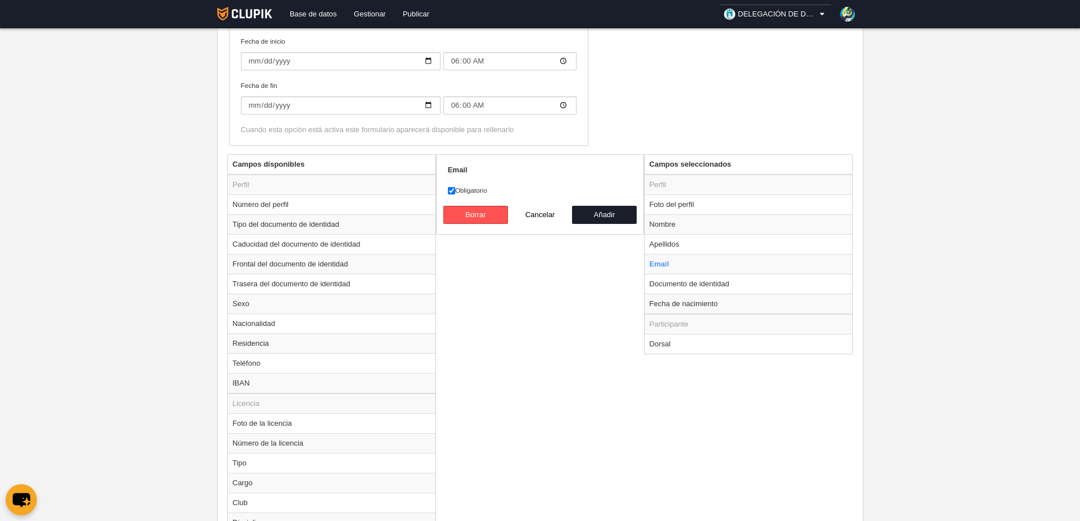 The width and height of the screenshot is (1080, 521). I want to click on td: Número del perfil, so click(332, 204).